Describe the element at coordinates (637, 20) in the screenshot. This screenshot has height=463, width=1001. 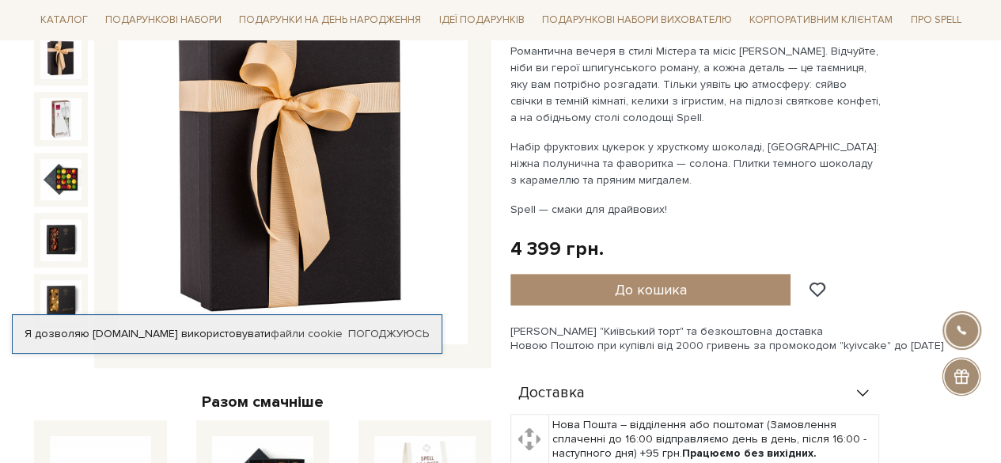
I see `a: Подарункові набори вихователю` at that location.